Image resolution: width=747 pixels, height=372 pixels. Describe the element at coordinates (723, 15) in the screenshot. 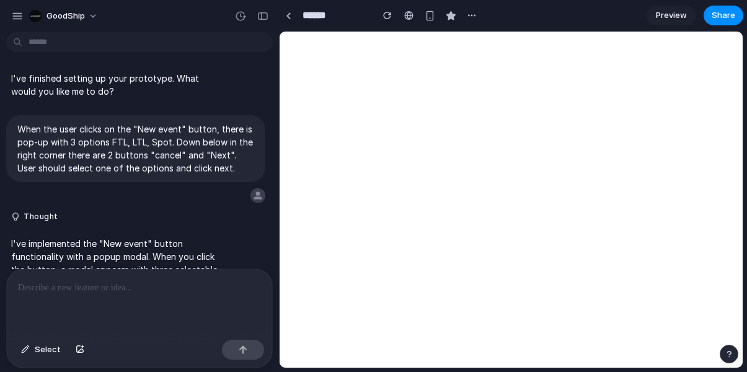

I see `button: Share` at that location.